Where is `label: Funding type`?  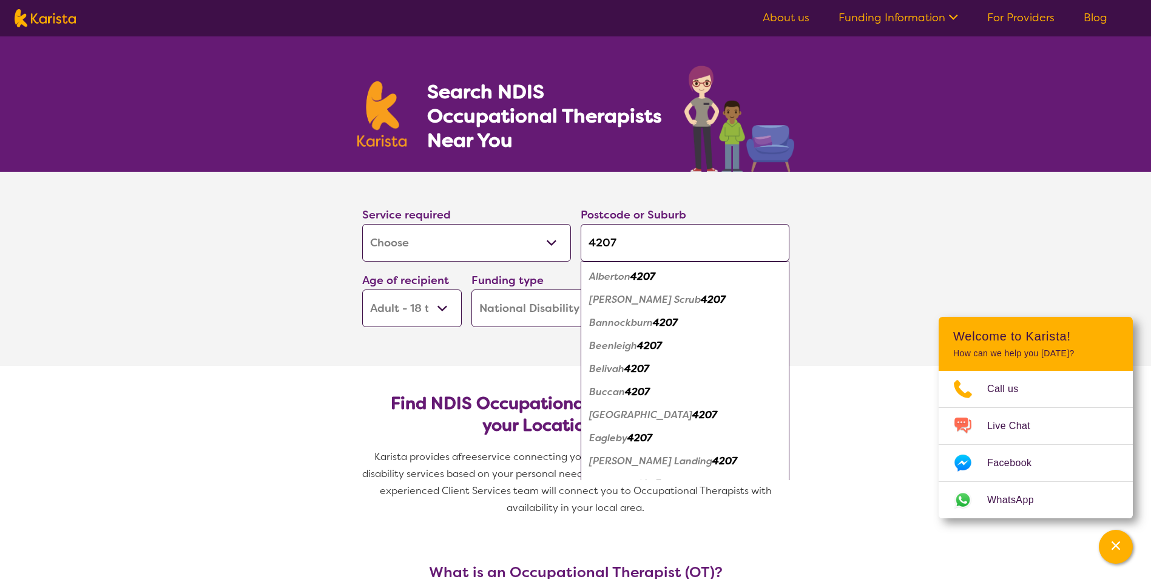 label: Funding type is located at coordinates (507, 280).